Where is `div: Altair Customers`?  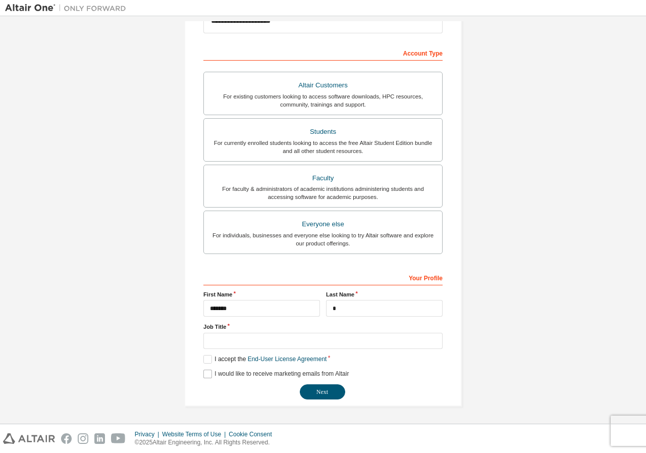
div: Altair Customers is located at coordinates (323, 85).